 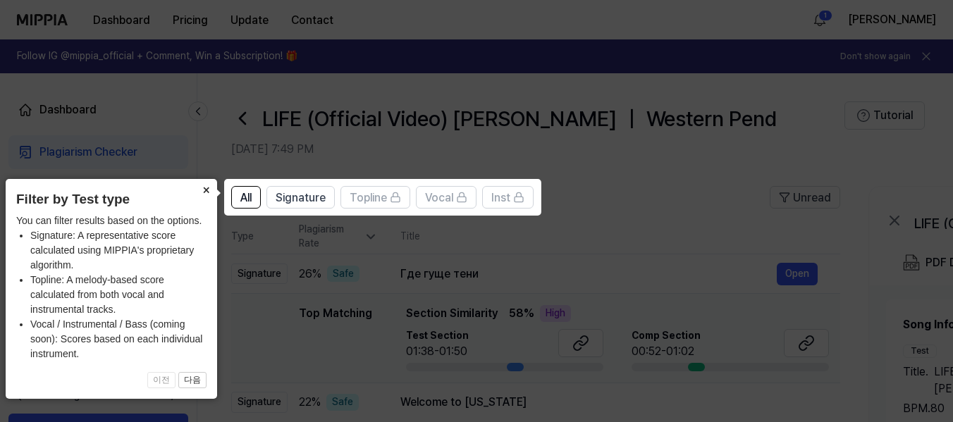 What do you see at coordinates (118, 339) in the screenshot?
I see `li: Vocal / Instrumental / Bass (coming soon): Scores based on each individual instrument.` at bounding box center [118, 339].